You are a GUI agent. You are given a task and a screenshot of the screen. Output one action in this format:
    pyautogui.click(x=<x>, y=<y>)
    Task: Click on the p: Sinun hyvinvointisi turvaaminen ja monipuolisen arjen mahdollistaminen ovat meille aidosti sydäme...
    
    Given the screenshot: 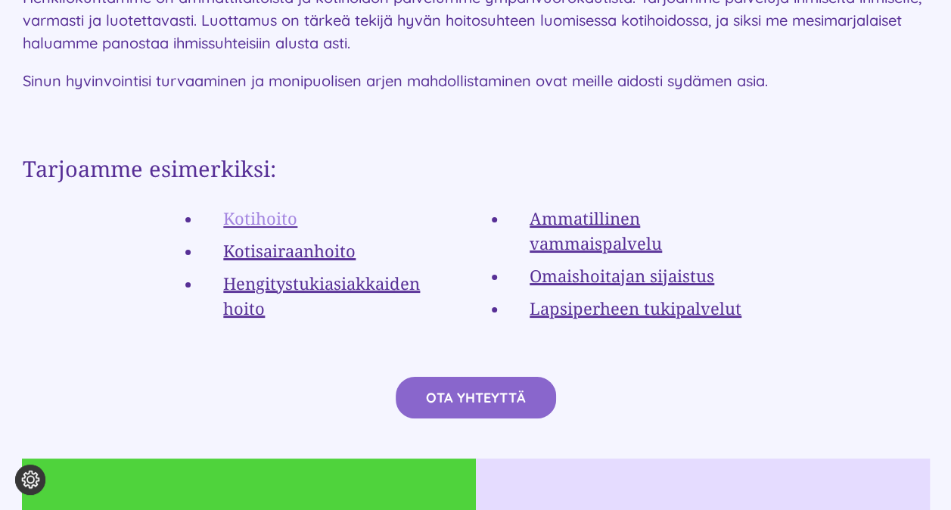 What is the action you would take?
    pyautogui.click(x=475, y=81)
    